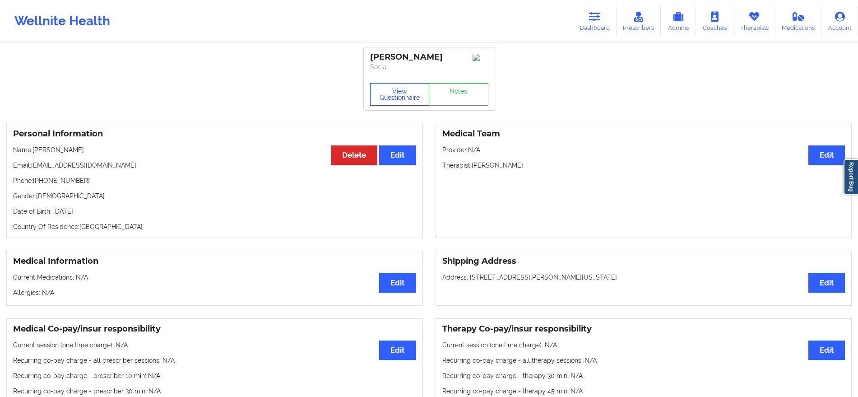  I want to click on a: Coaches, so click(714, 21).